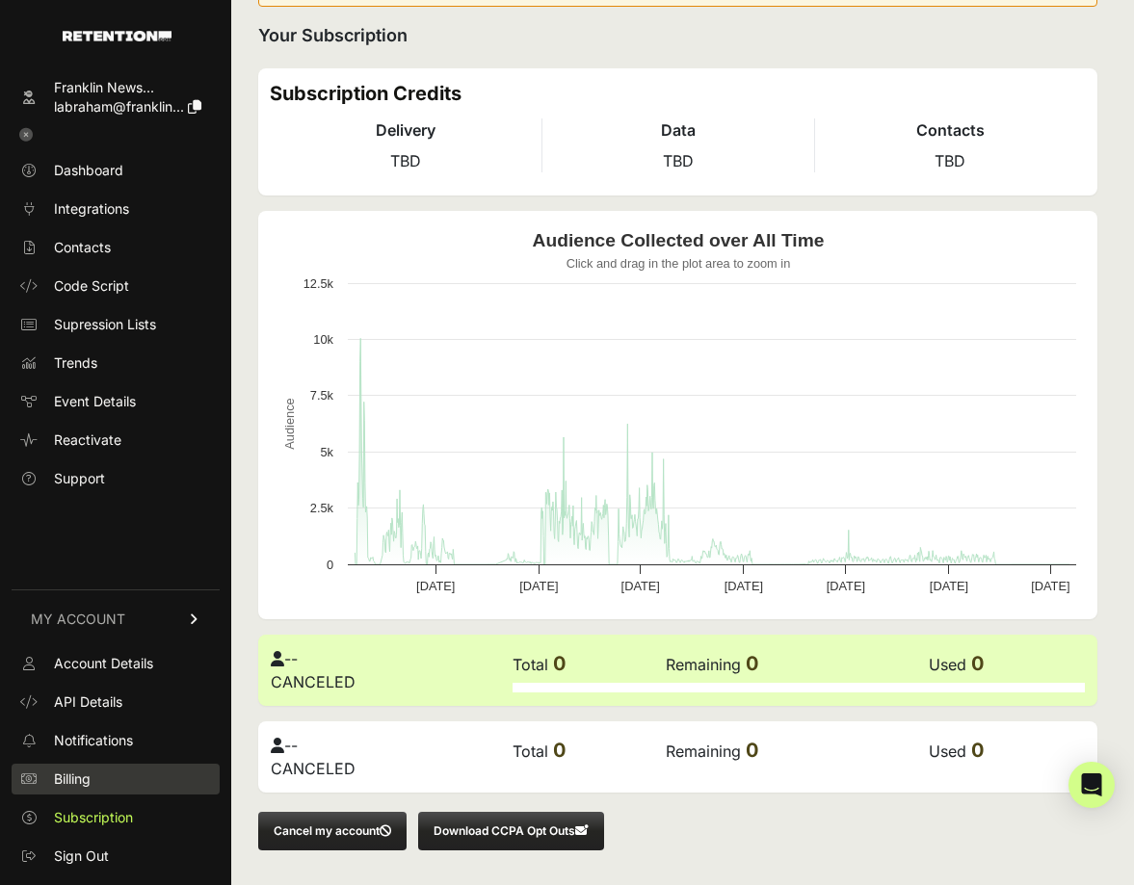  I want to click on div: Franklin News..., so click(127, 88).